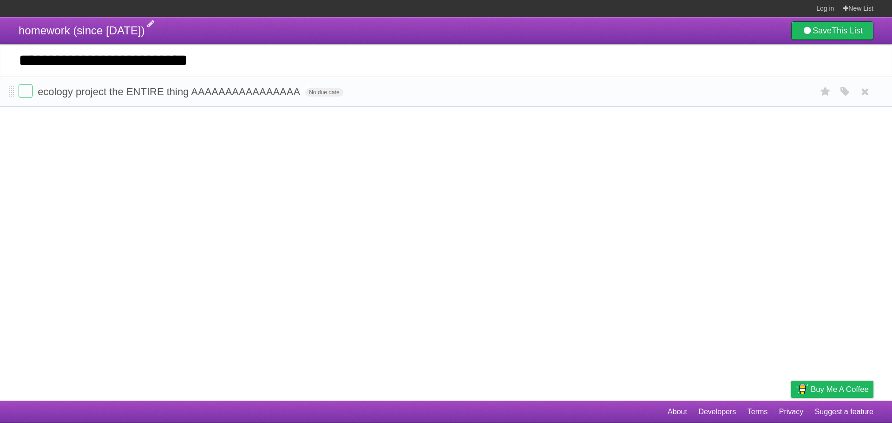 The image size is (892, 423). What do you see at coordinates (832, 389) in the screenshot?
I see `a: Buy me a coffee` at bounding box center [832, 389].